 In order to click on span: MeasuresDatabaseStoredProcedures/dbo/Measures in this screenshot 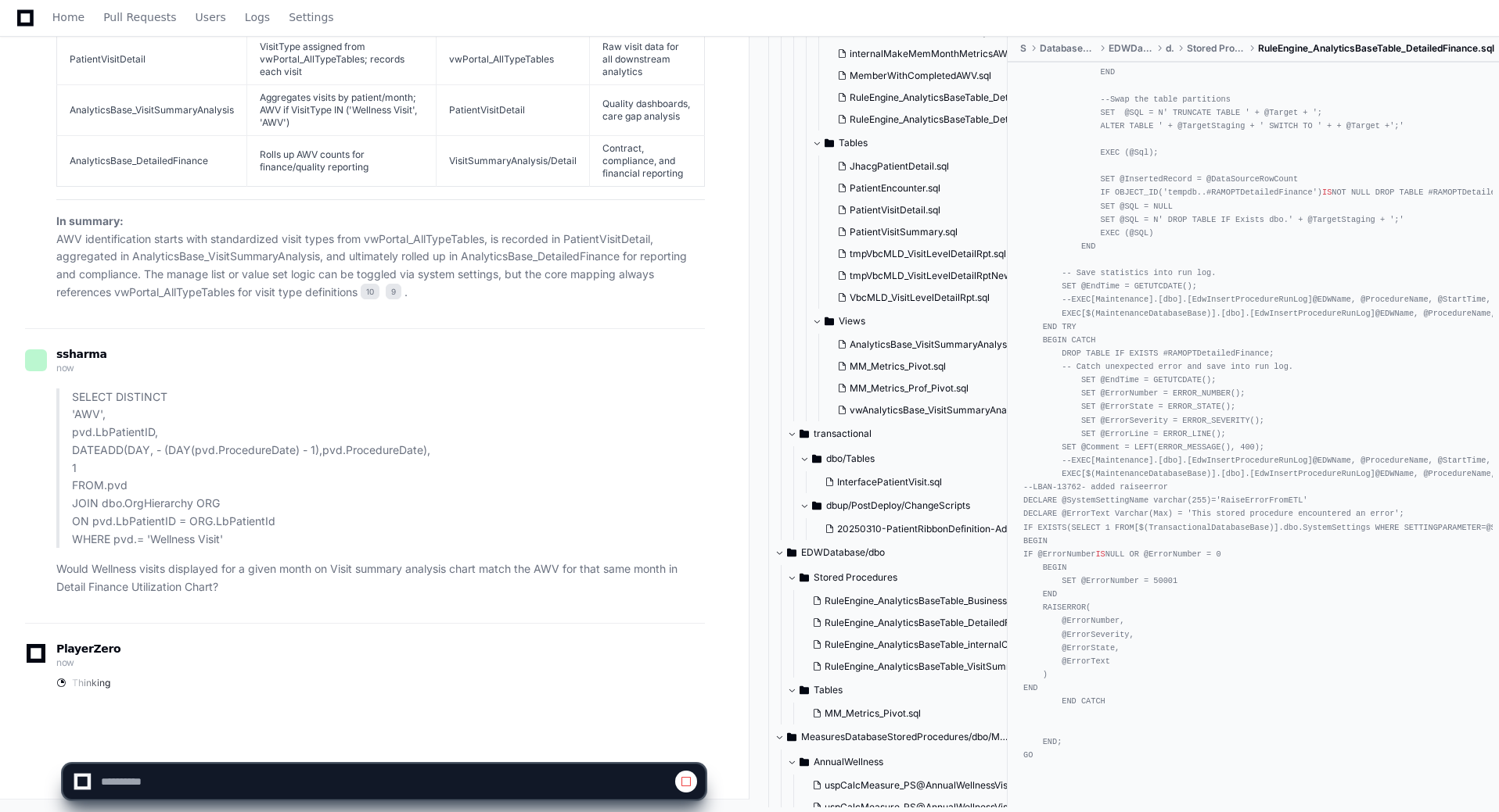, I will do `click(904, 737)`.